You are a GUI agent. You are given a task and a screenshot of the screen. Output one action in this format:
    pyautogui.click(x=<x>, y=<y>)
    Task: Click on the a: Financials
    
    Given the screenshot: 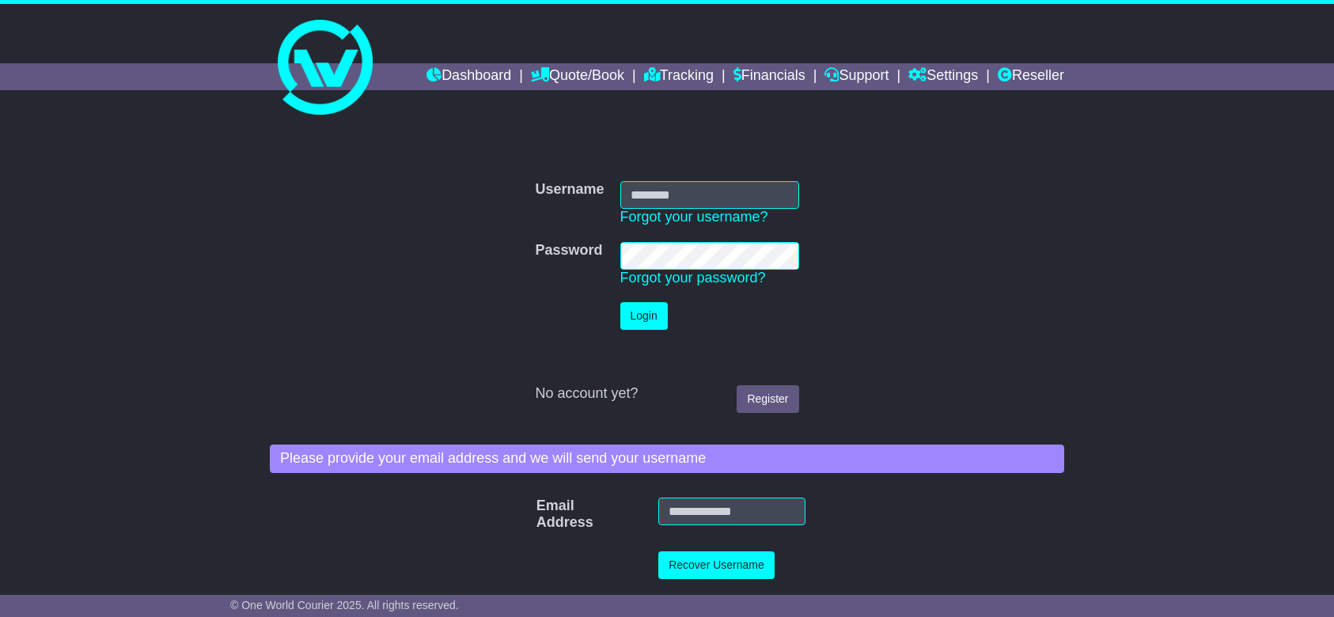 What is the action you would take?
    pyautogui.click(x=769, y=77)
    